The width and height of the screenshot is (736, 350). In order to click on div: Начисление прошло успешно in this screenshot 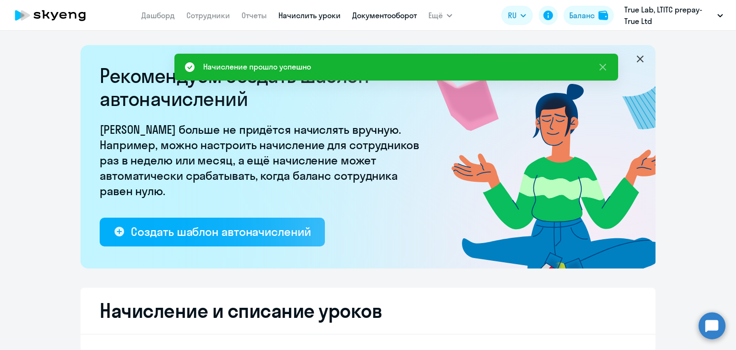, I will do `click(257, 67)`.